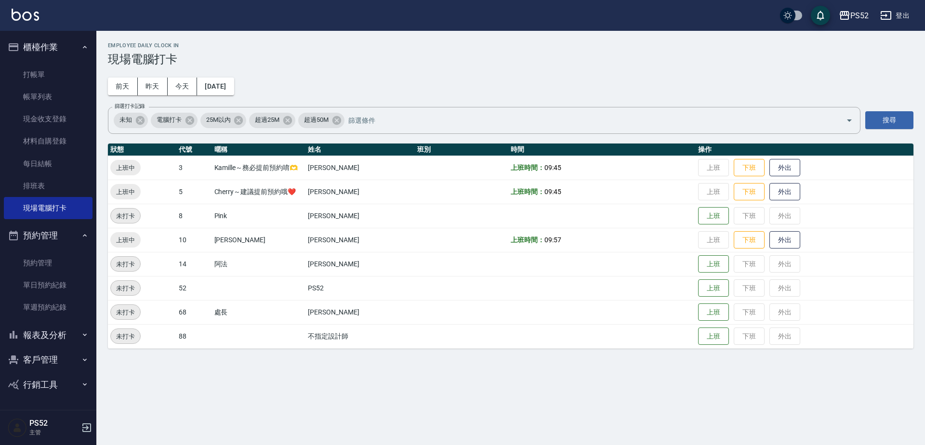 The image size is (925, 445). Describe the element at coordinates (48, 285) in the screenshot. I see `a: 單日預約紀錄` at that location.